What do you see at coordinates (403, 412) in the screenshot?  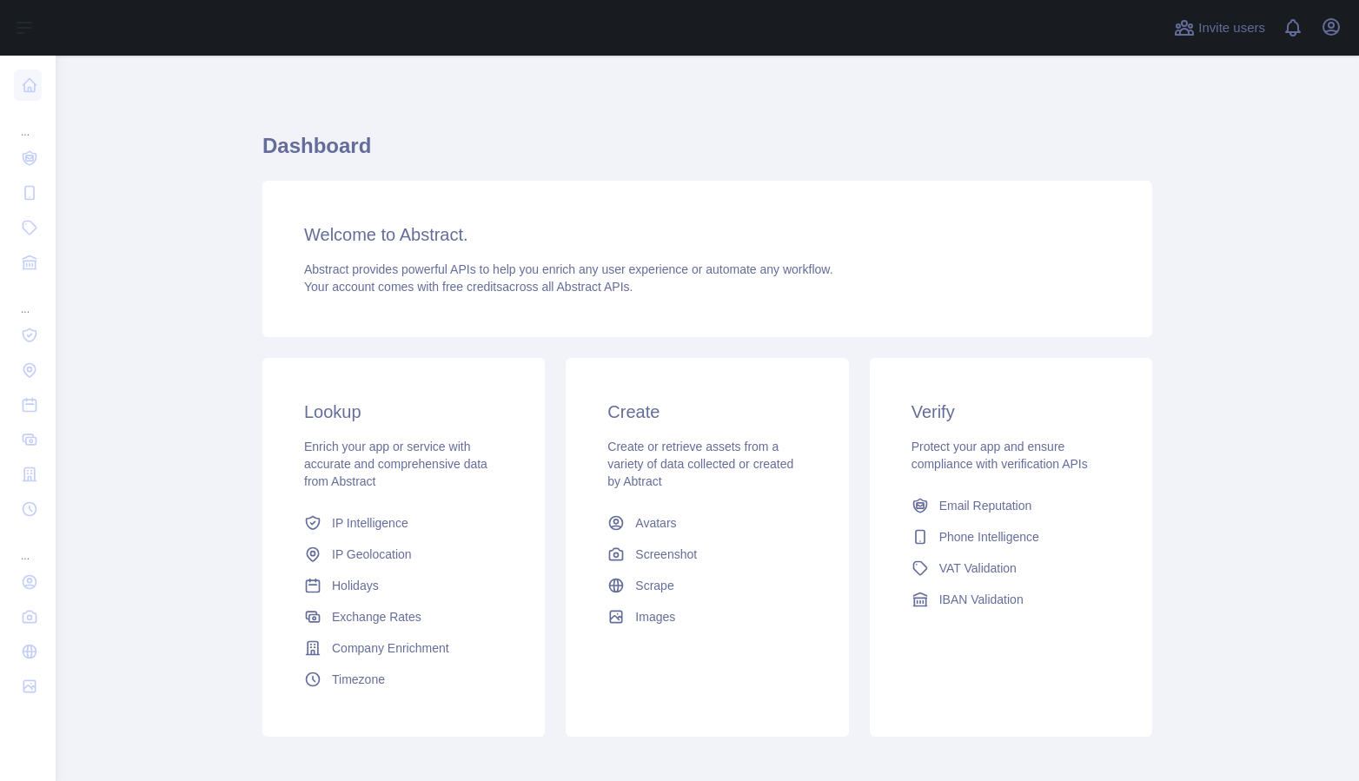 I see `h3: Lookup` at bounding box center [403, 412].